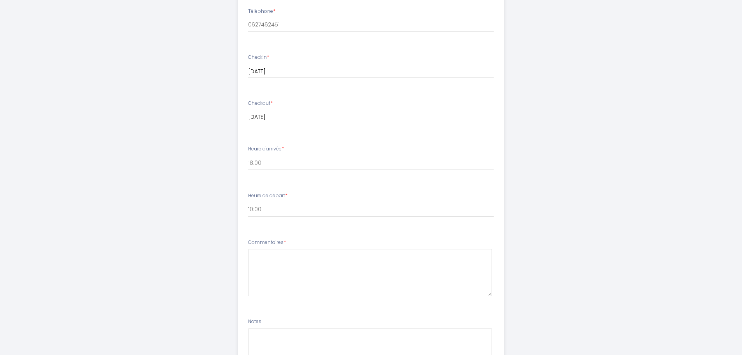  I want to click on label: Checkin, so click(259, 57).